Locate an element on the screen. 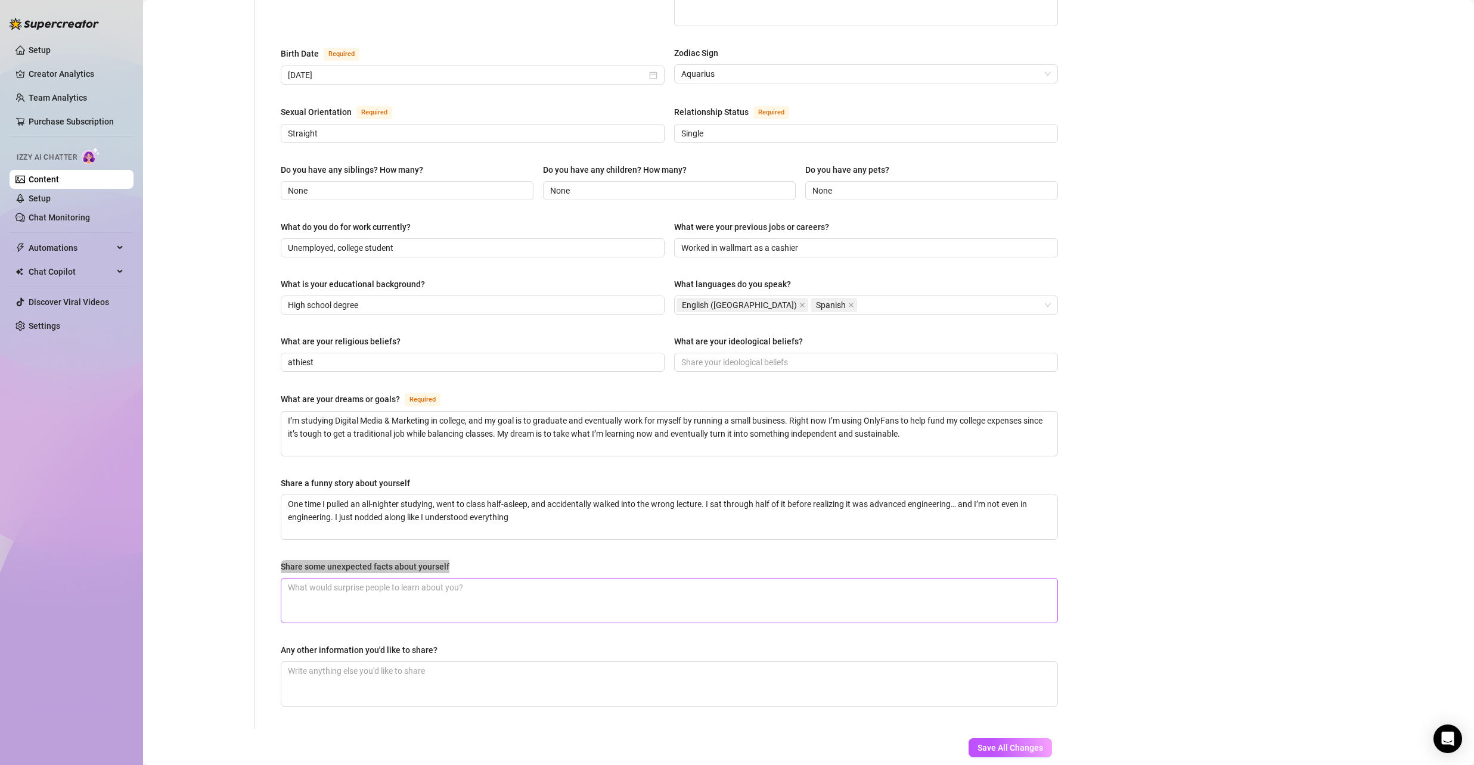  textarea: Share a funny story about yourself is located at coordinates (669, 517).